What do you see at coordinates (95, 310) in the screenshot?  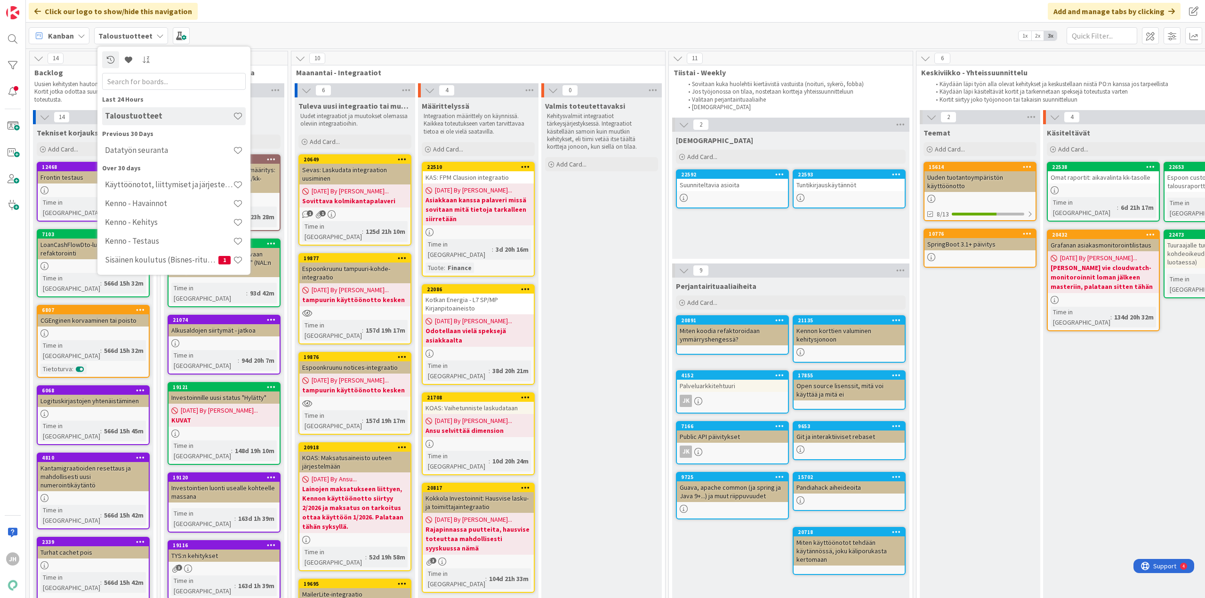 I see `div: 6807` at bounding box center [95, 310].